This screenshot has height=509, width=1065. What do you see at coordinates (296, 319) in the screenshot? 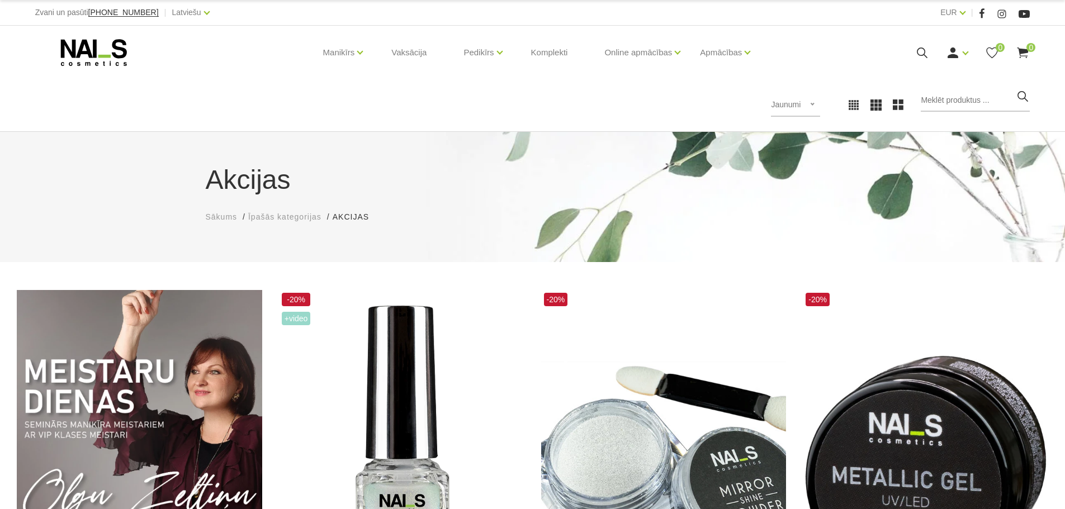
I see `span: +Video` at bounding box center [296, 319].